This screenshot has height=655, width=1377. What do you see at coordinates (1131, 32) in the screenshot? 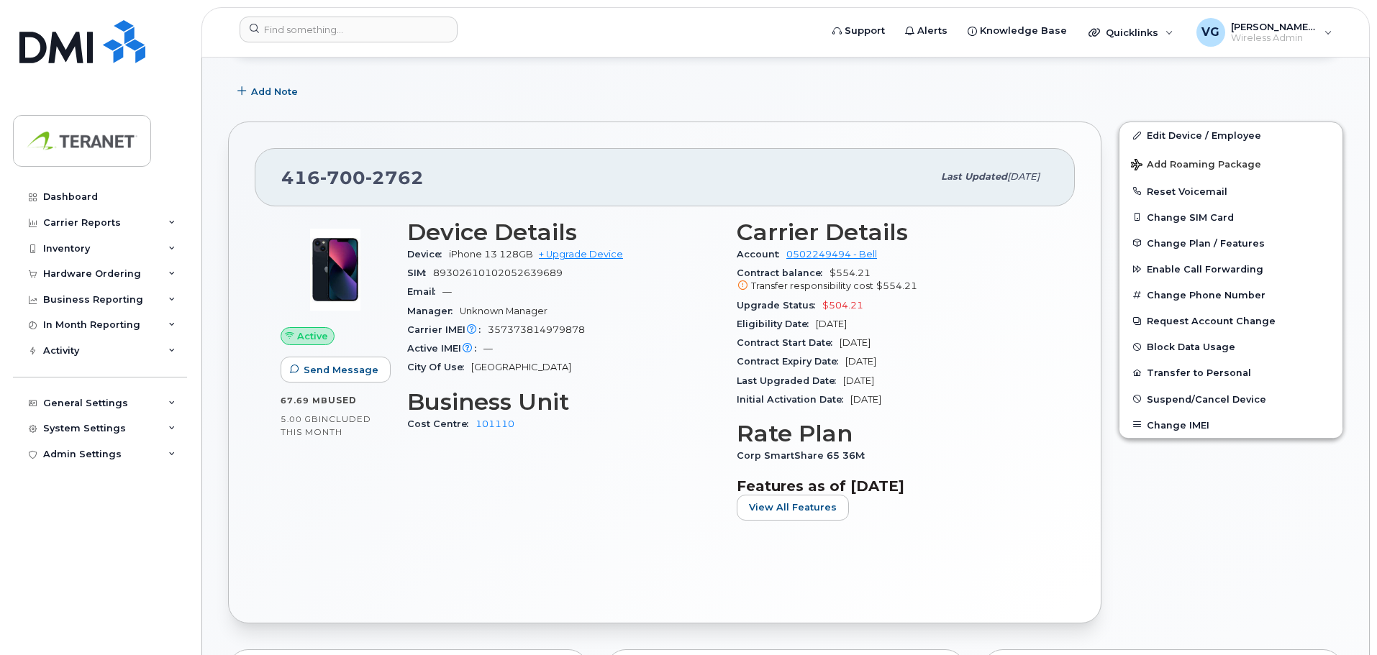
I see `span: Quicklinks` at bounding box center [1131, 32].